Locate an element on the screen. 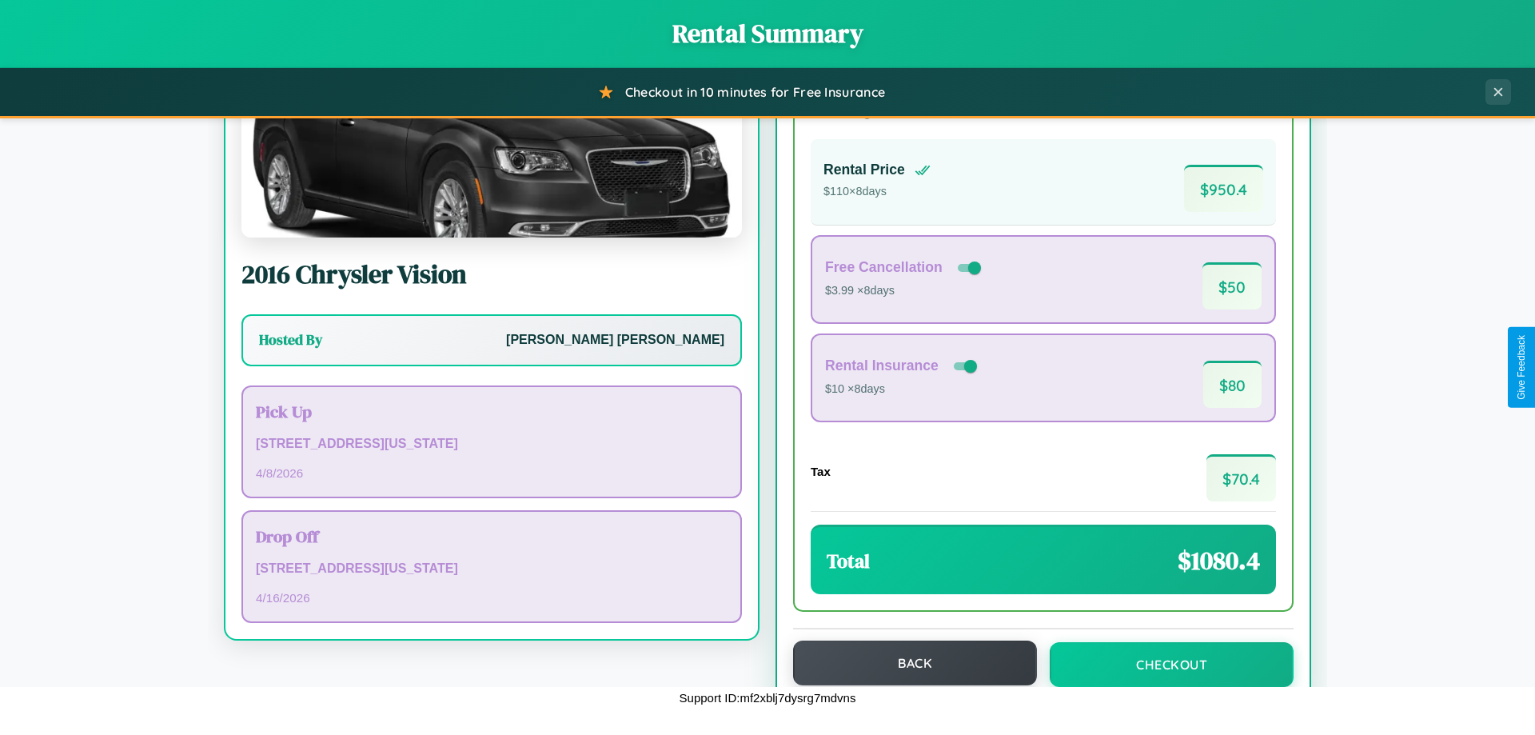 The height and width of the screenshot is (735, 1535). img: Chrysler Vision is located at coordinates (492, 157).